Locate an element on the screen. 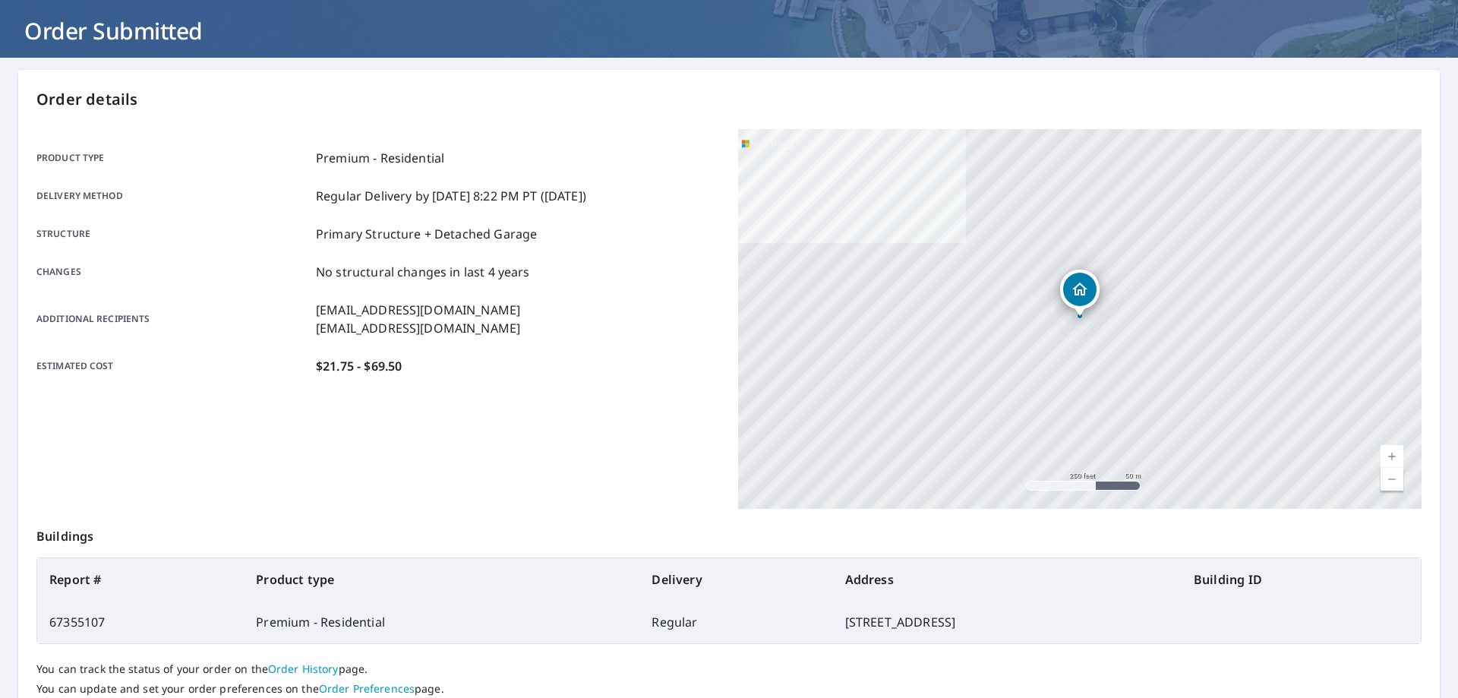  th: Address is located at coordinates (1007, 580).